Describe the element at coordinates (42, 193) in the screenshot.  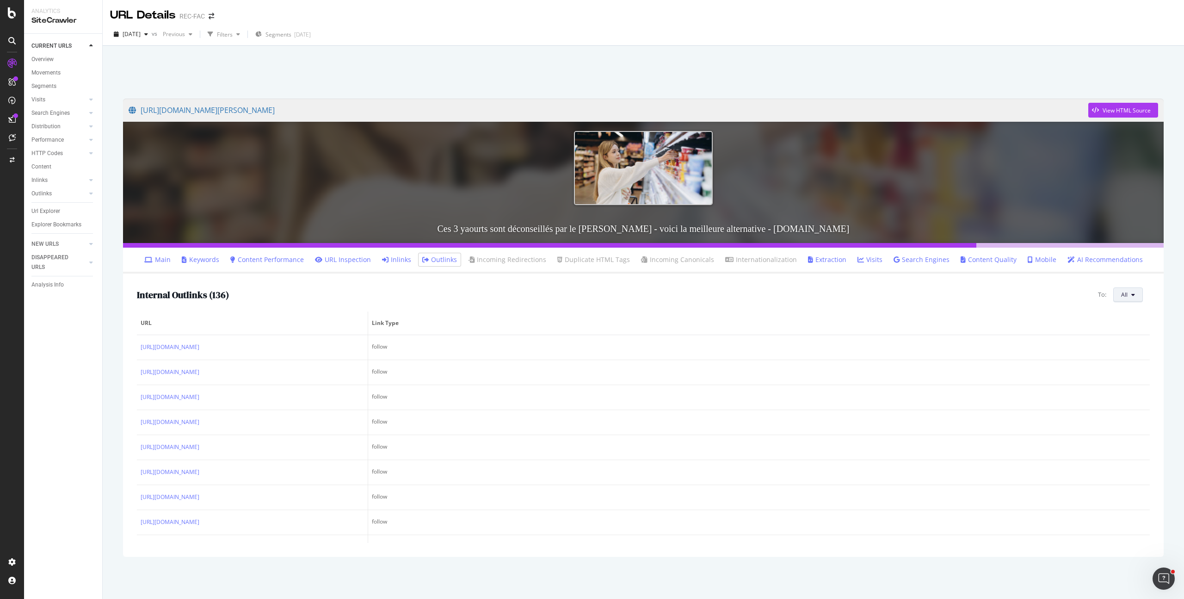
I see `div: Outlinks` at that location.